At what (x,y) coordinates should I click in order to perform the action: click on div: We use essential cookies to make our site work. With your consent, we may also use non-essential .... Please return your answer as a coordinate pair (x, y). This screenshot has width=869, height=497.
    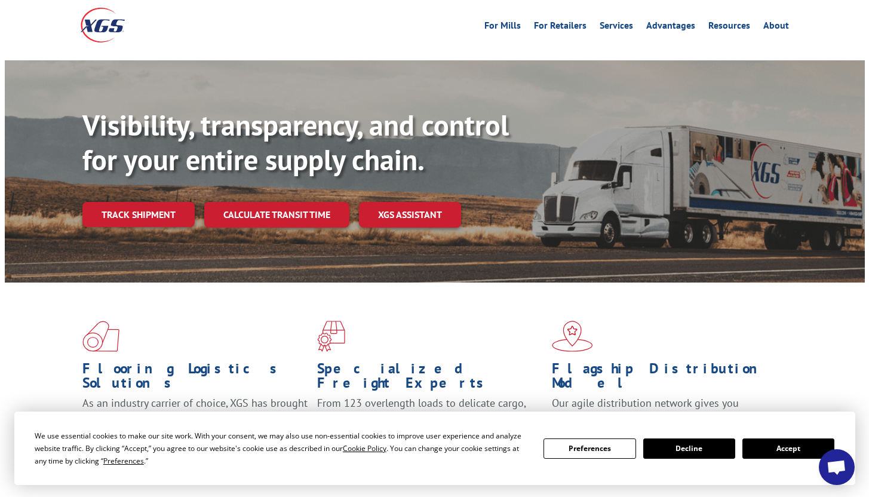
    Looking at the image, I should click on (282, 448).